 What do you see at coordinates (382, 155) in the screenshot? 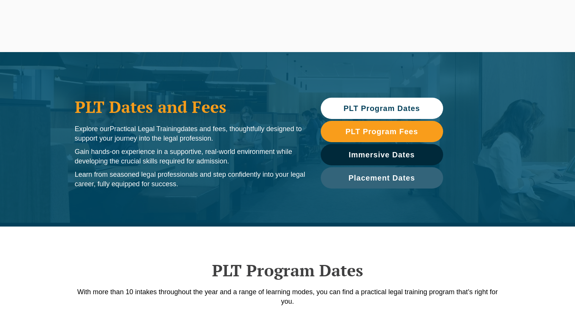
I see `a: Immersive Dates` at bounding box center [382, 155].